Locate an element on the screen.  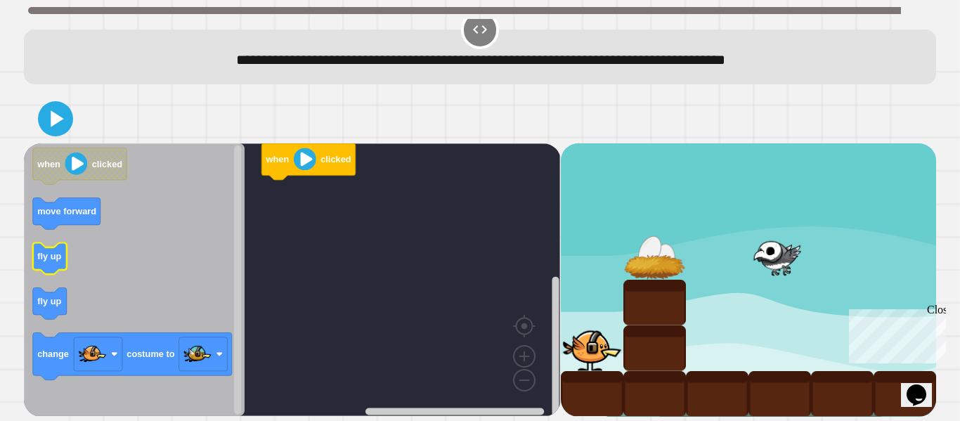
text: costume to is located at coordinates (151, 354).